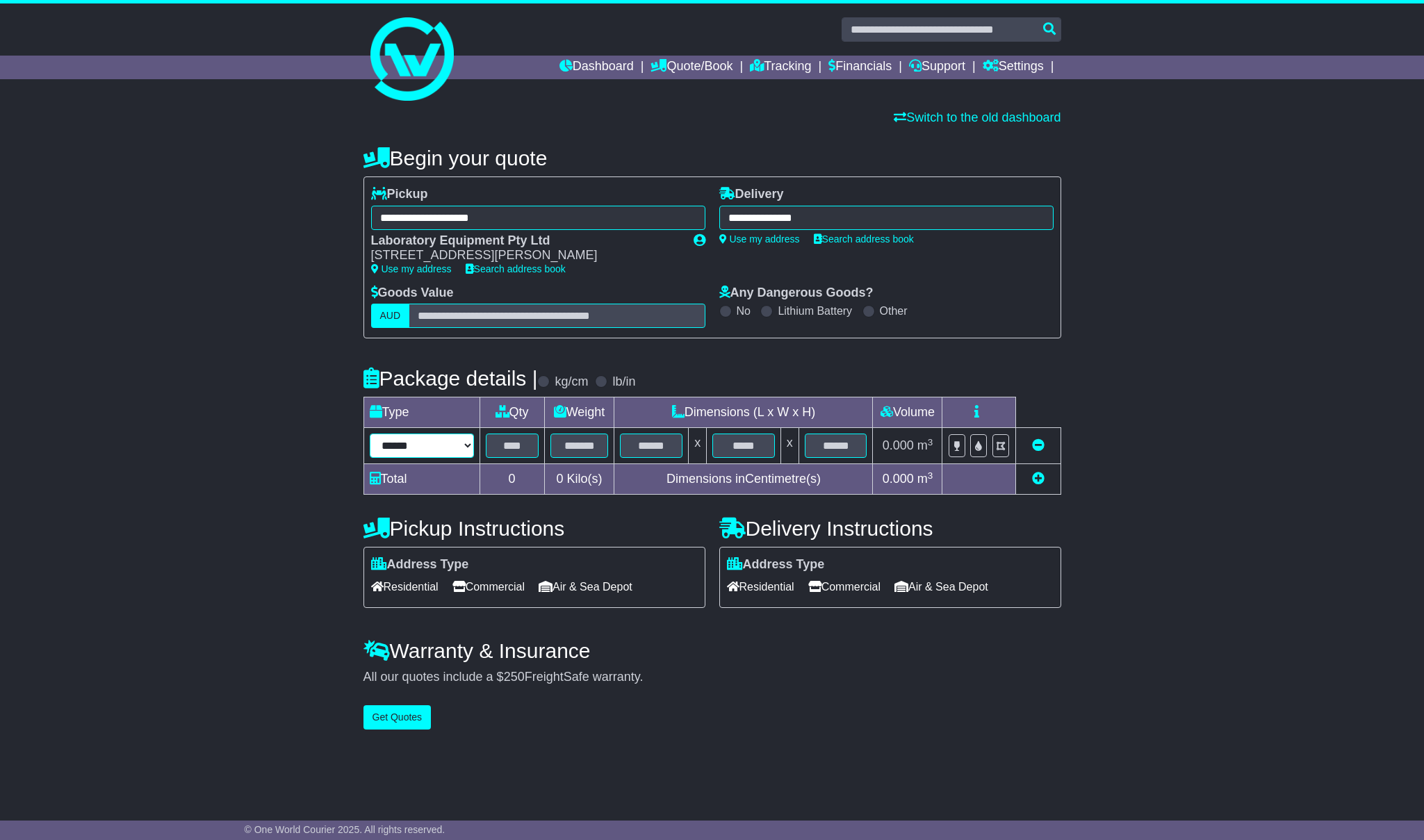 This screenshot has height=840, width=1424. What do you see at coordinates (512, 480) in the screenshot?
I see `td: 0` at bounding box center [512, 480].